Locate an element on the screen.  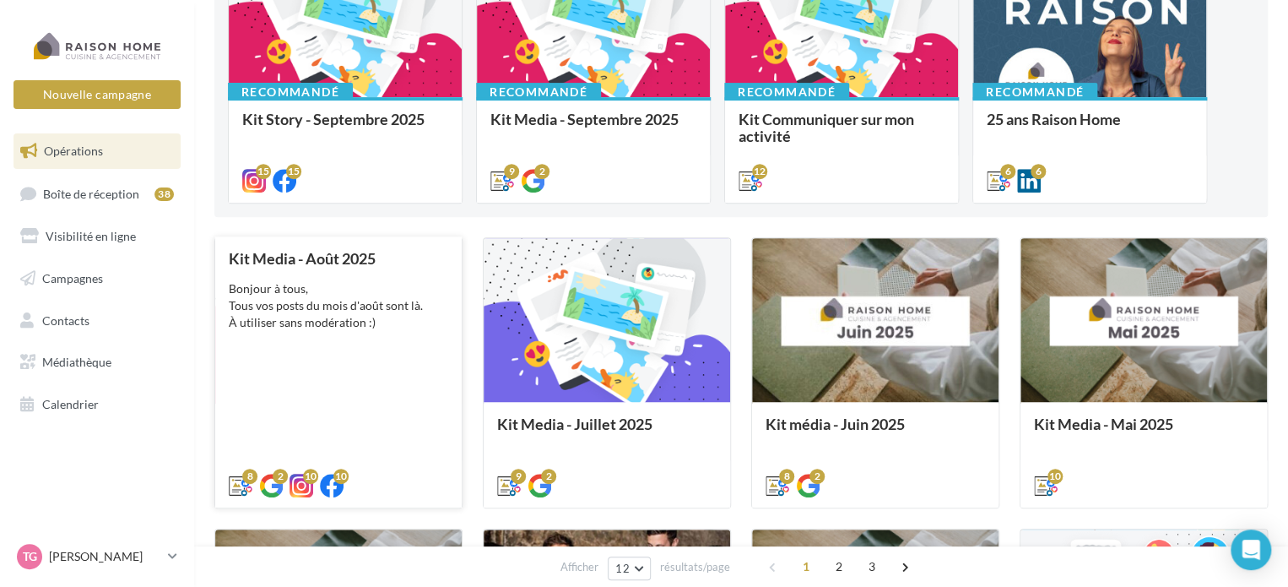
span: Kit Media - Juillet 2025 is located at coordinates (575, 424).